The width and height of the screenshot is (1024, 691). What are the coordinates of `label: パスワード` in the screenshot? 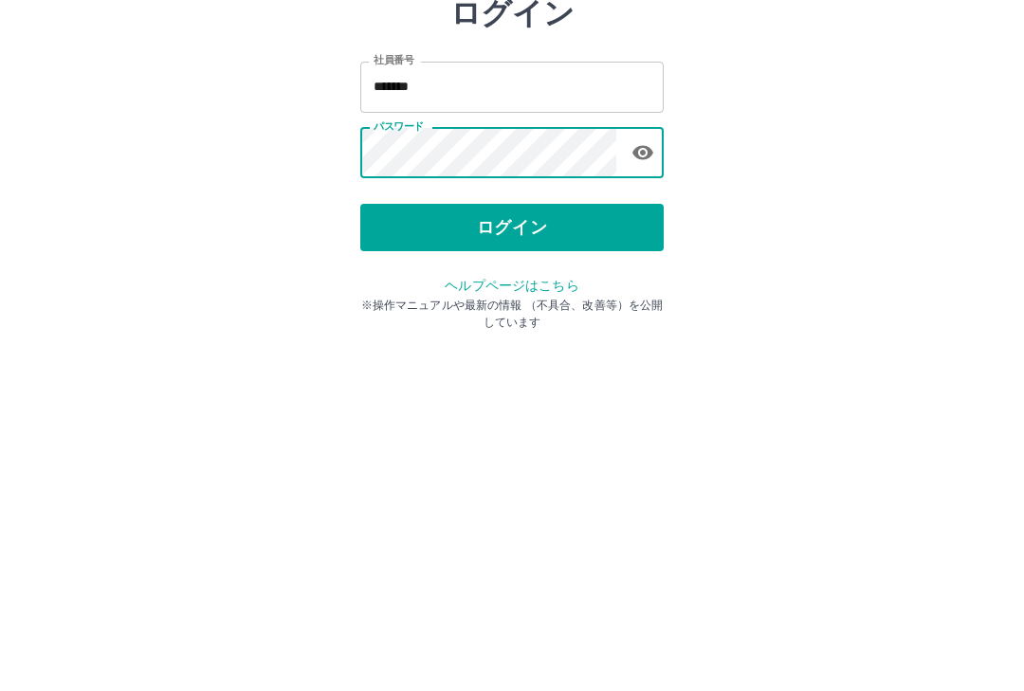 It's located at (398, 250).